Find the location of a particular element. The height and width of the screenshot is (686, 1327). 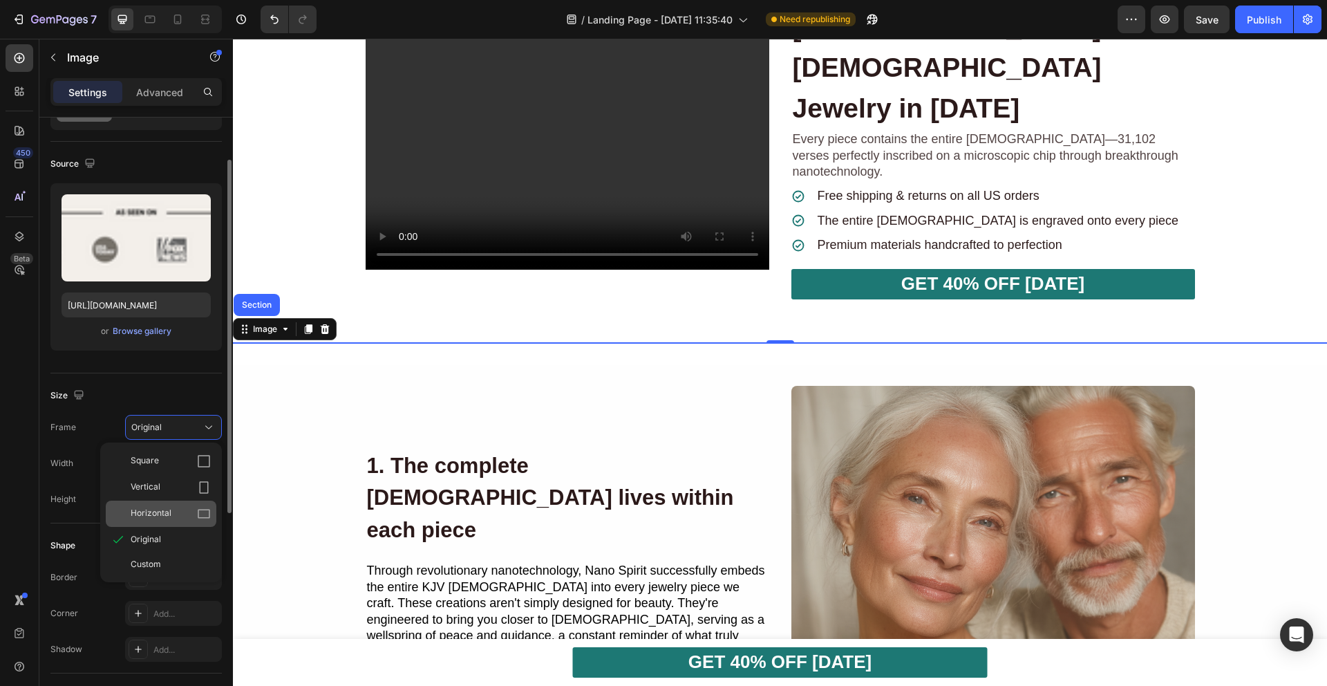

div: Beta is located at coordinates (21, 258).